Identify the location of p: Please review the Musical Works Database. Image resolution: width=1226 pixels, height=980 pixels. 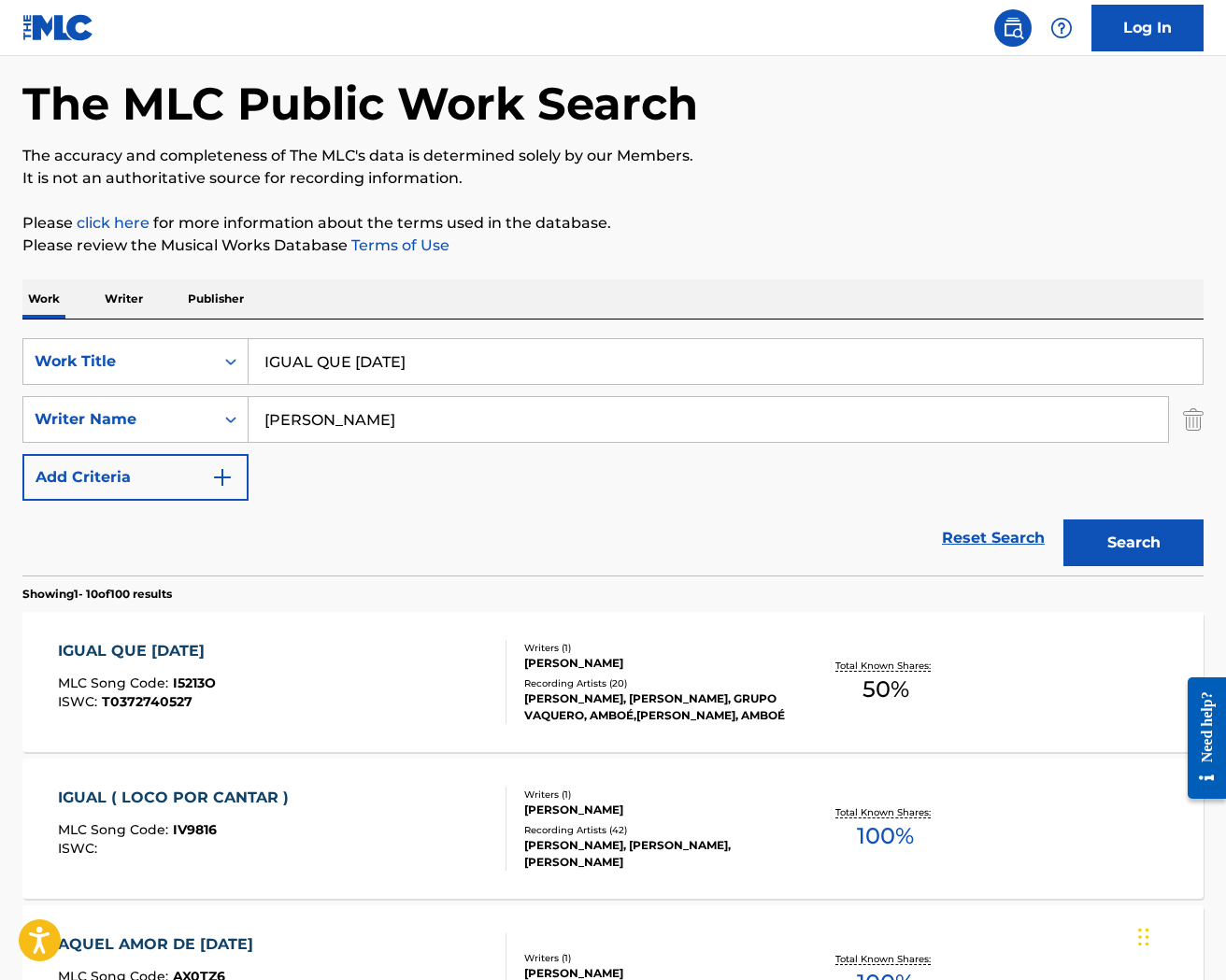
(613, 246).